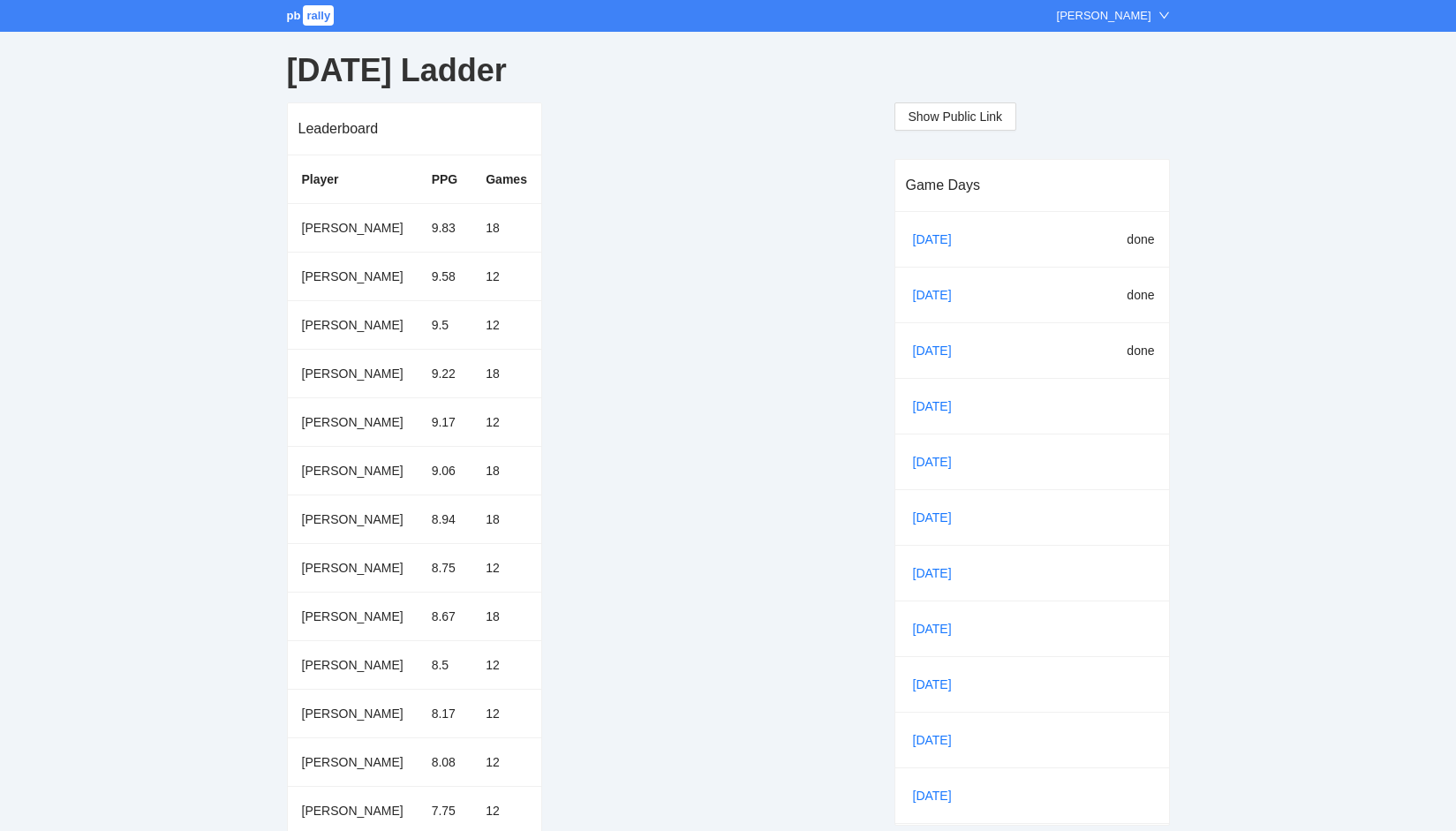 The width and height of the screenshot is (1456, 831). Describe the element at coordinates (445, 470) in the screenshot. I see `td: 9.06` at that location.